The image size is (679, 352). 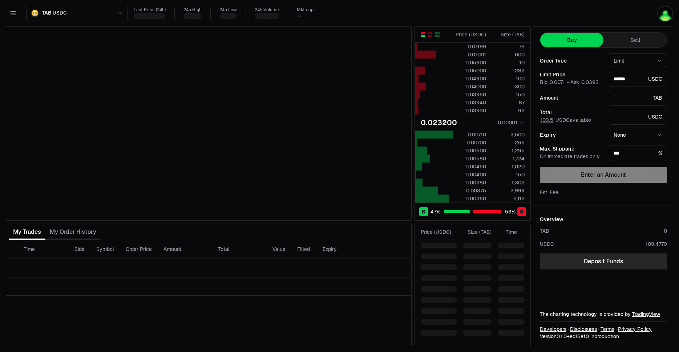 I want to click on span: Ask, so click(x=585, y=82).